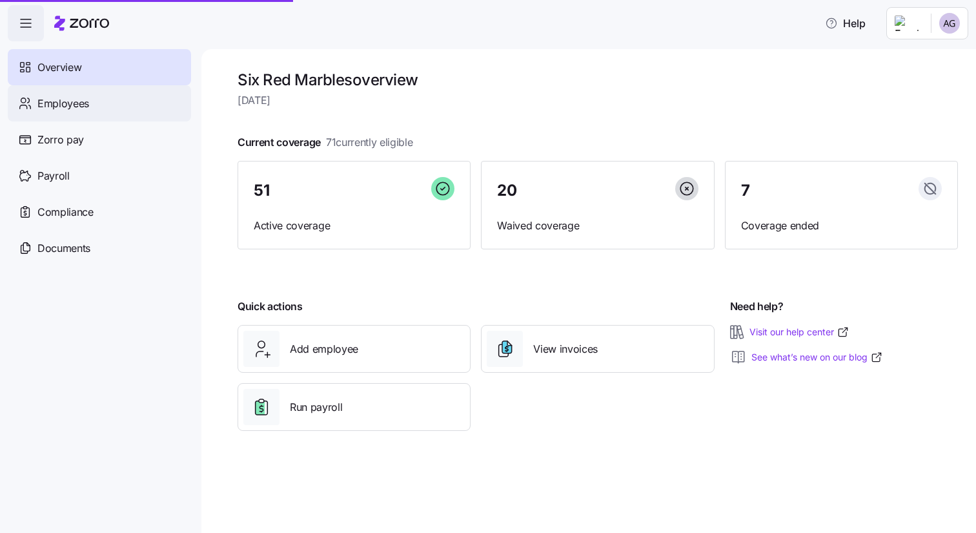 This screenshot has width=976, height=533. What do you see at coordinates (845, 23) in the screenshot?
I see `span: Help` at bounding box center [845, 23].